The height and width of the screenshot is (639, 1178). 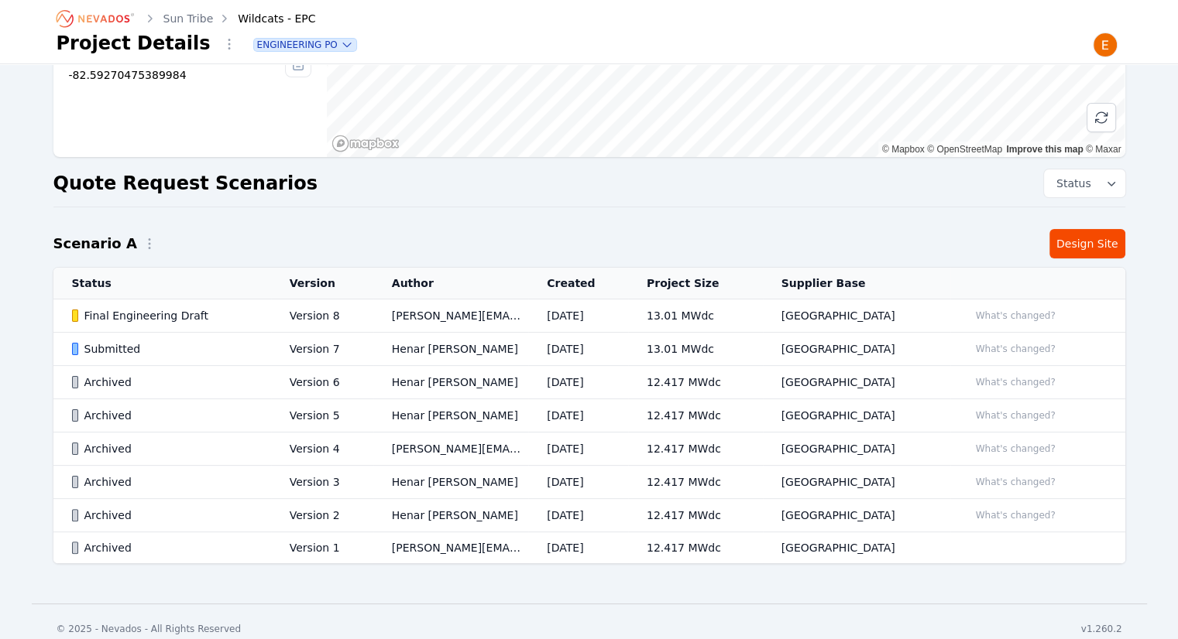 What do you see at coordinates (322, 416) in the screenshot?
I see `td: Version 5` at bounding box center [322, 416].